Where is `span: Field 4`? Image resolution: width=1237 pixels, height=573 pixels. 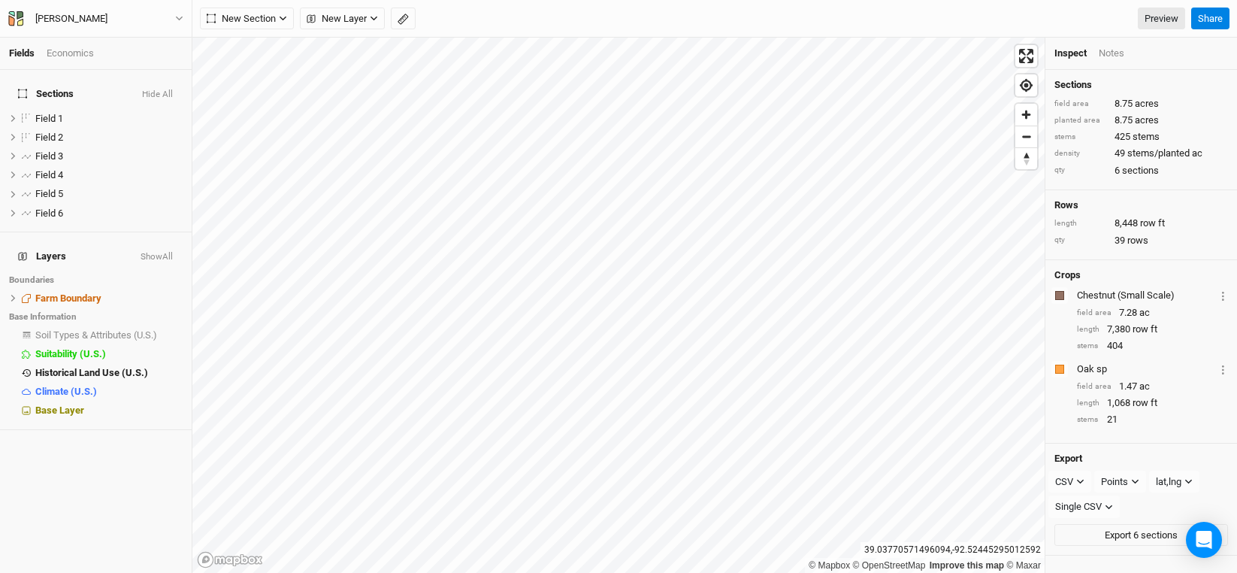 span: Field 4 is located at coordinates (49, 174).